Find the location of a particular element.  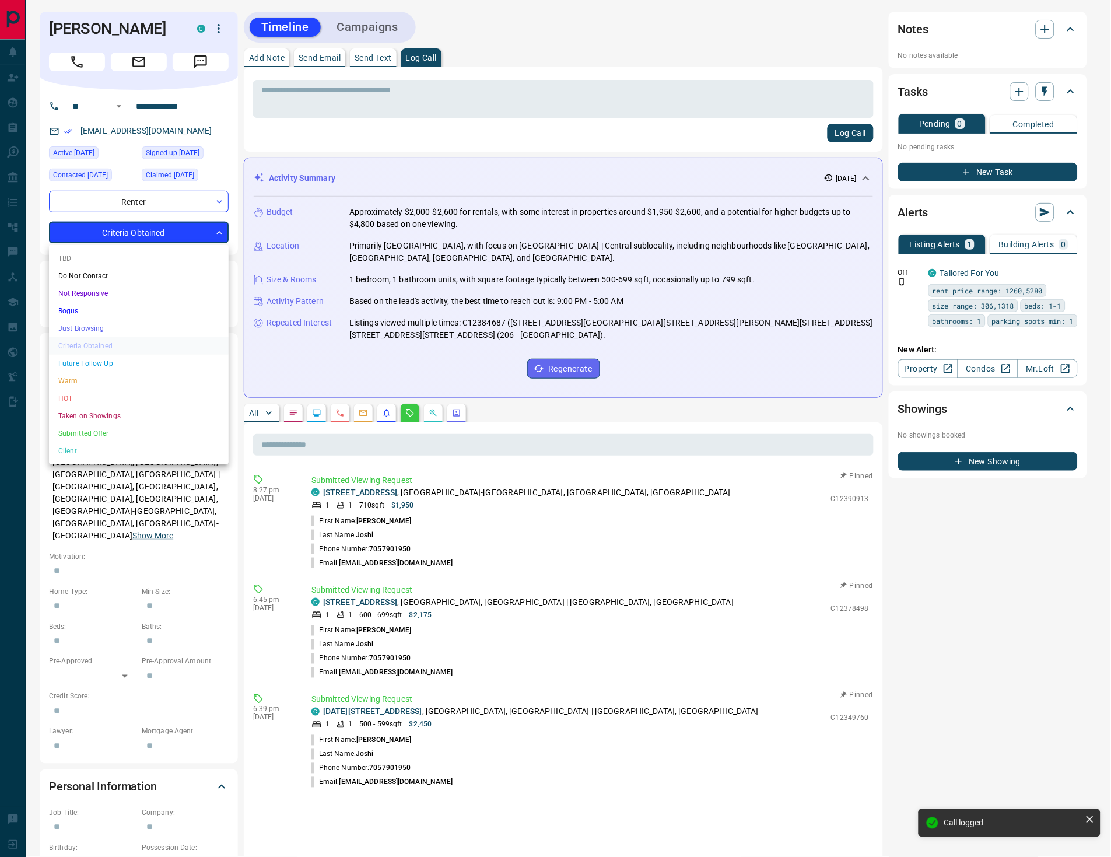

div: Call logged is located at coordinates (1013, 823).